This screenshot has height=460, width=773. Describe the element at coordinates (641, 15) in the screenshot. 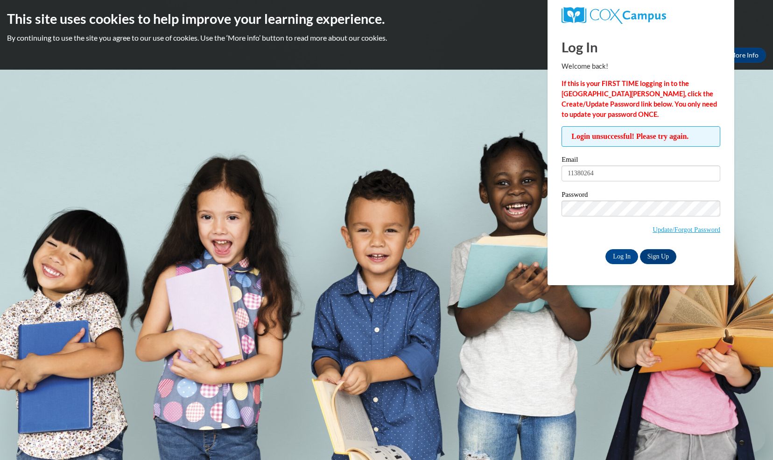

I see `a: COX Campus` at that location.